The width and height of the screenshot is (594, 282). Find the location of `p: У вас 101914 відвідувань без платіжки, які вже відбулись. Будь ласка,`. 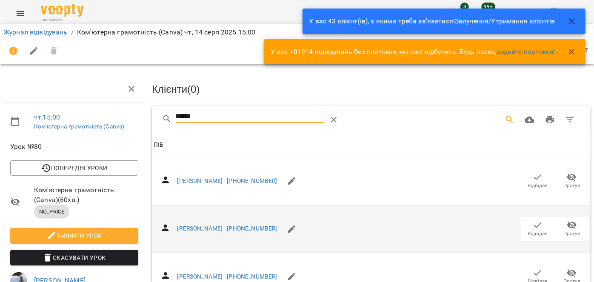

p: У вас 101914 відвідувань без платіжки, які вже відбулись. Будь ласка, is located at coordinates (413, 52).